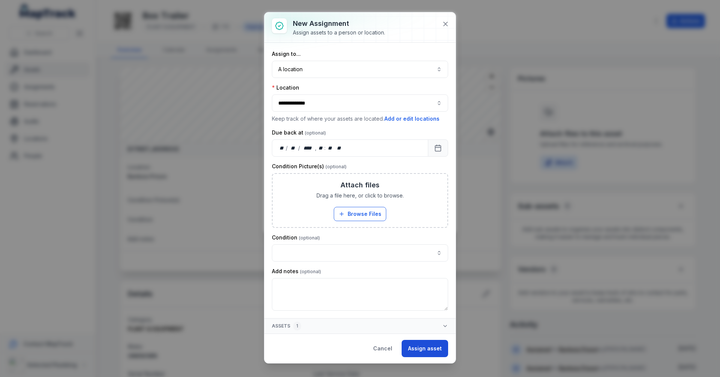 Image resolution: width=720 pixels, height=377 pixels. I want to click on label: Due back at, so click(299, 133).